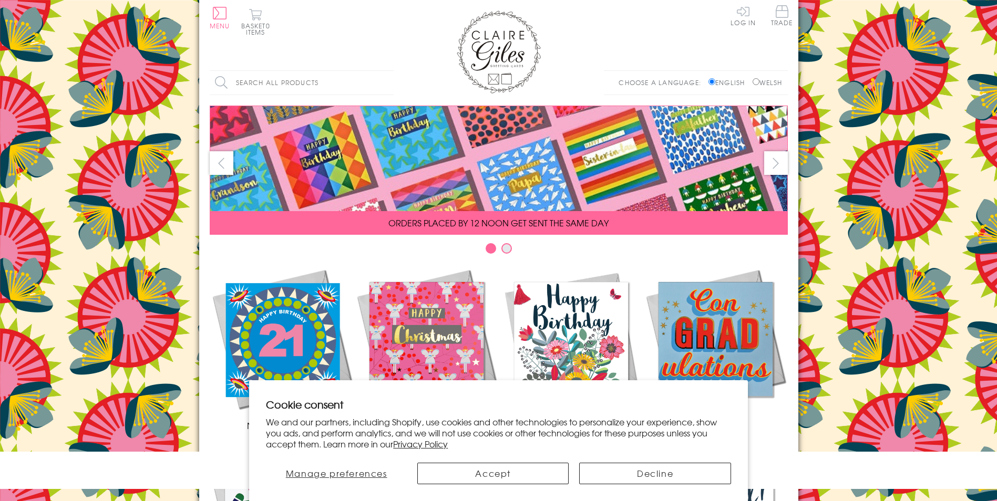 This screenshot has width=997, height=501. What do you see at coordinates (498, 405) in the screenshot?
I see `h2: Cookie consent` at bounding box center [498, 405].